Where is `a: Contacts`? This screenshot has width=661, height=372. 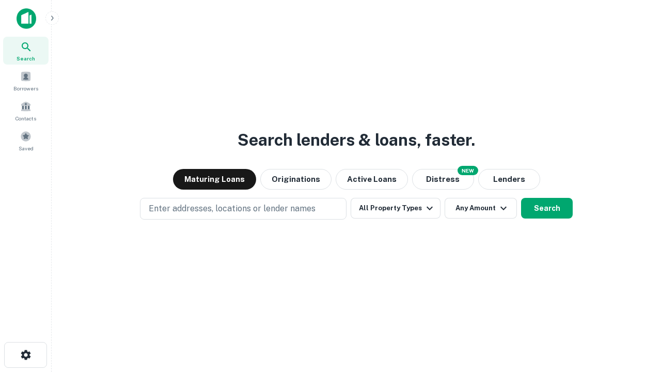
a: Contacts is located at coordinates (26, 111).